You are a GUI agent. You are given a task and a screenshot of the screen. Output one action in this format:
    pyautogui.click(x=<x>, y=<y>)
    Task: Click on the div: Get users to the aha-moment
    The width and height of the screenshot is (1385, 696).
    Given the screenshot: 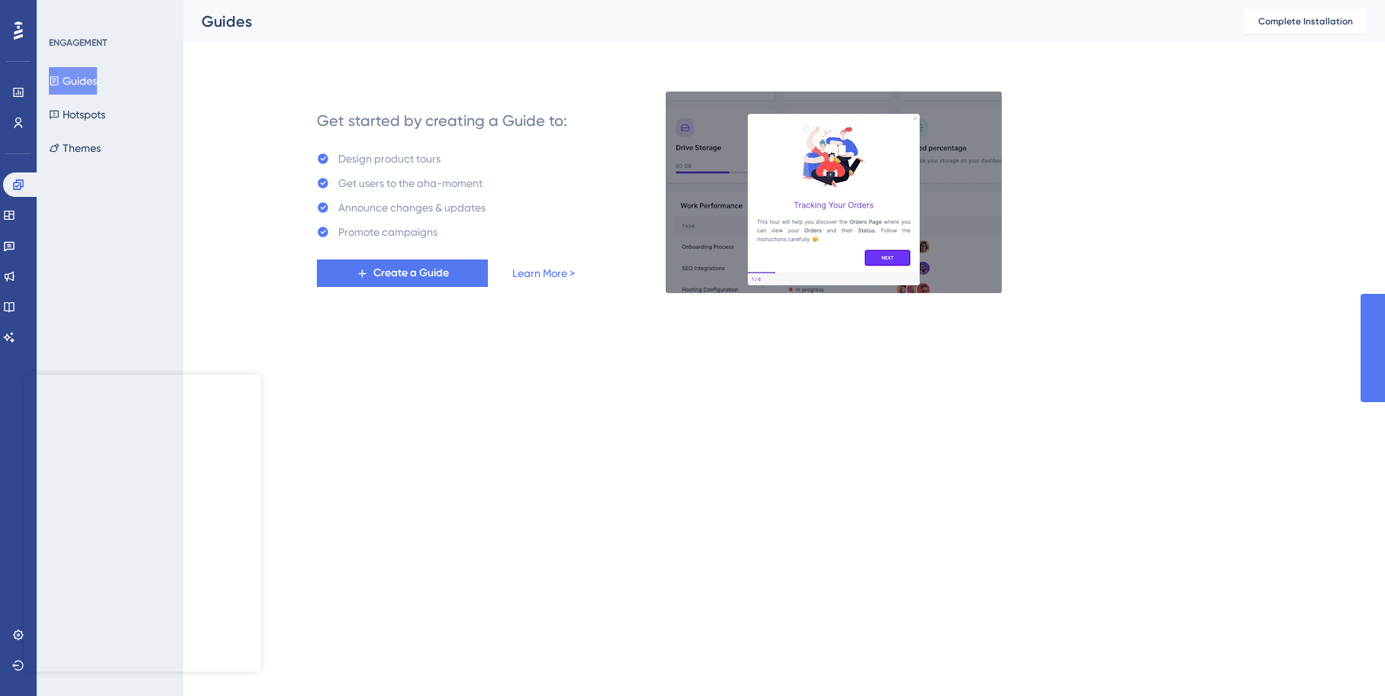 What is the action you would take?
    pyautogui.click(x=410, y=183)
    